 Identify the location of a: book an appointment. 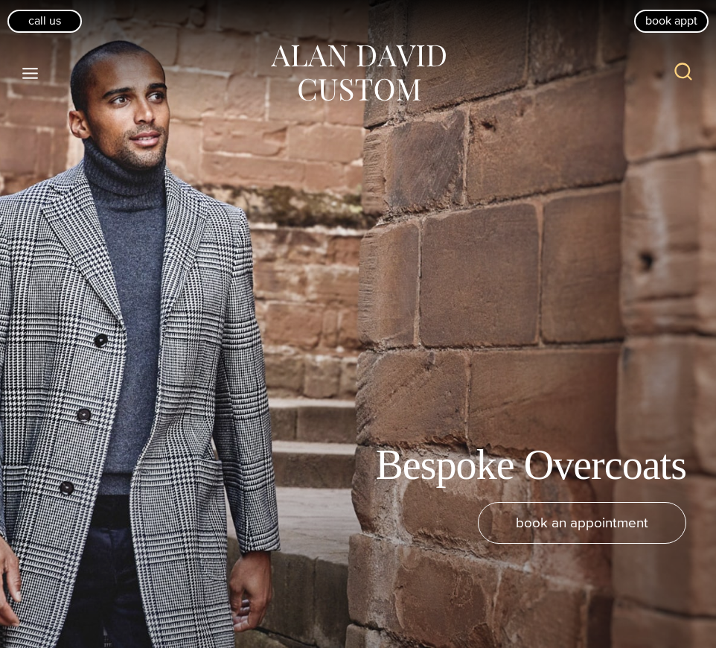
(582, 523).